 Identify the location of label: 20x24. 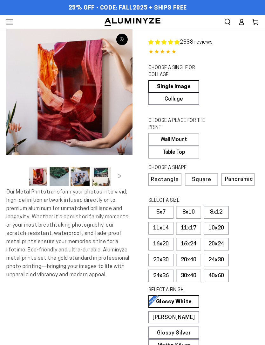
(216, 244).